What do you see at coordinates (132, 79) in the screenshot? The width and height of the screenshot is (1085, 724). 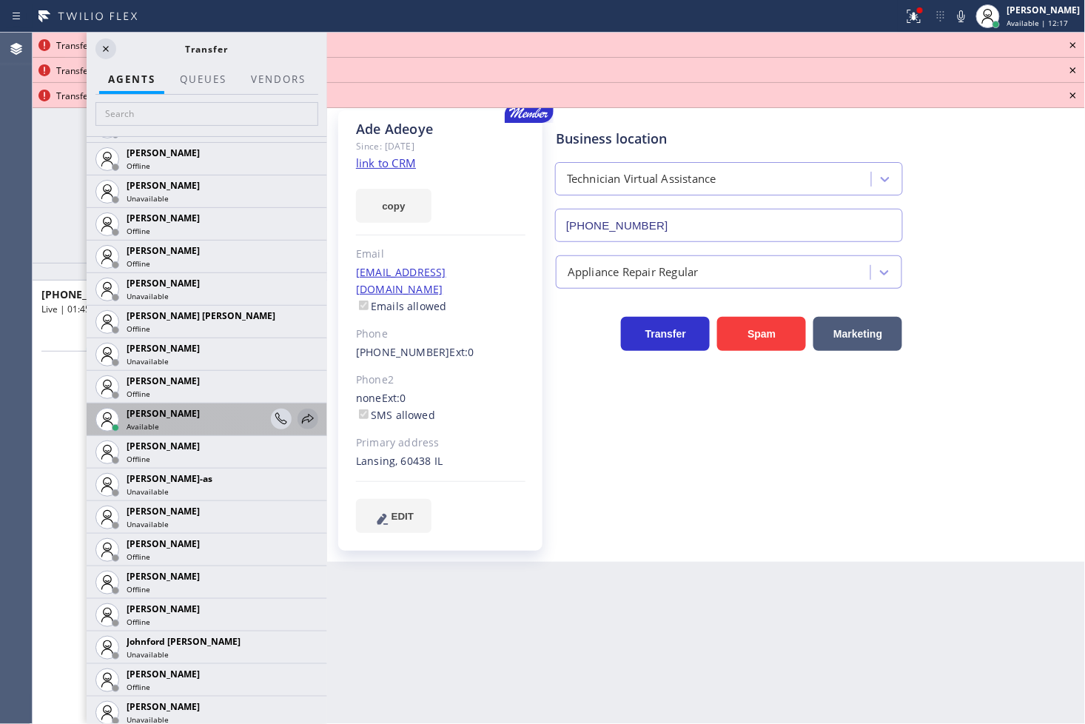 I see `button: AGENTS` at bounding box center [132, 79].